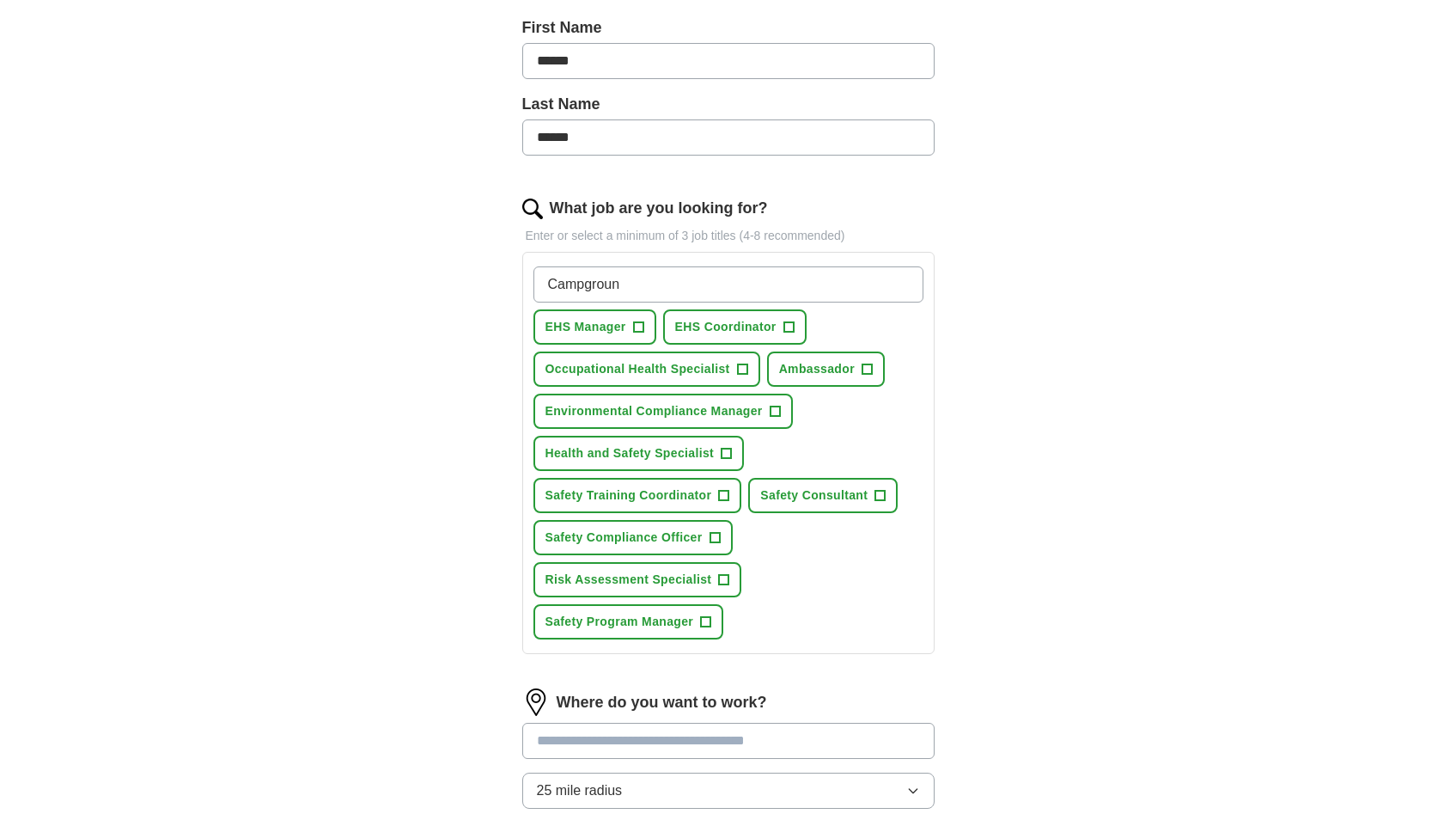  What do you see at coordinates (728, 791) in the screenshot?
I see `button: 25 mile radius` at bounding box center [728, 791].